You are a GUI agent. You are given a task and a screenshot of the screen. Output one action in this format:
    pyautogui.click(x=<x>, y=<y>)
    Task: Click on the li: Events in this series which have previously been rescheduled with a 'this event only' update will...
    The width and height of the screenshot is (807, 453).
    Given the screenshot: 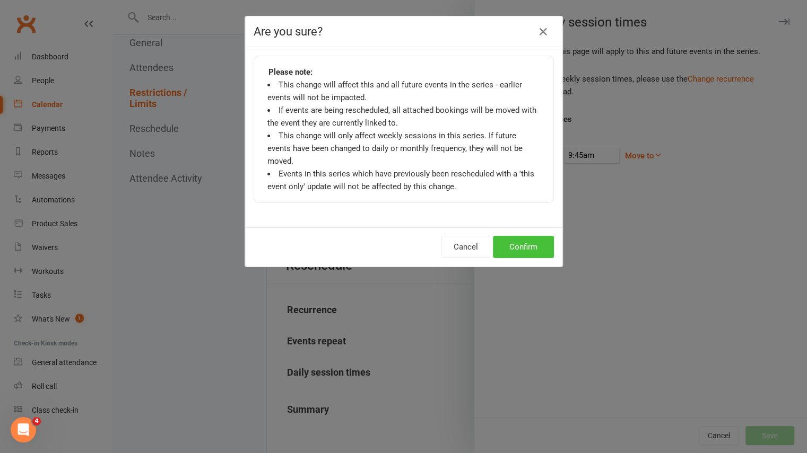 What is the action you would take?
    pyautogui.click(x=404, y=180)
    